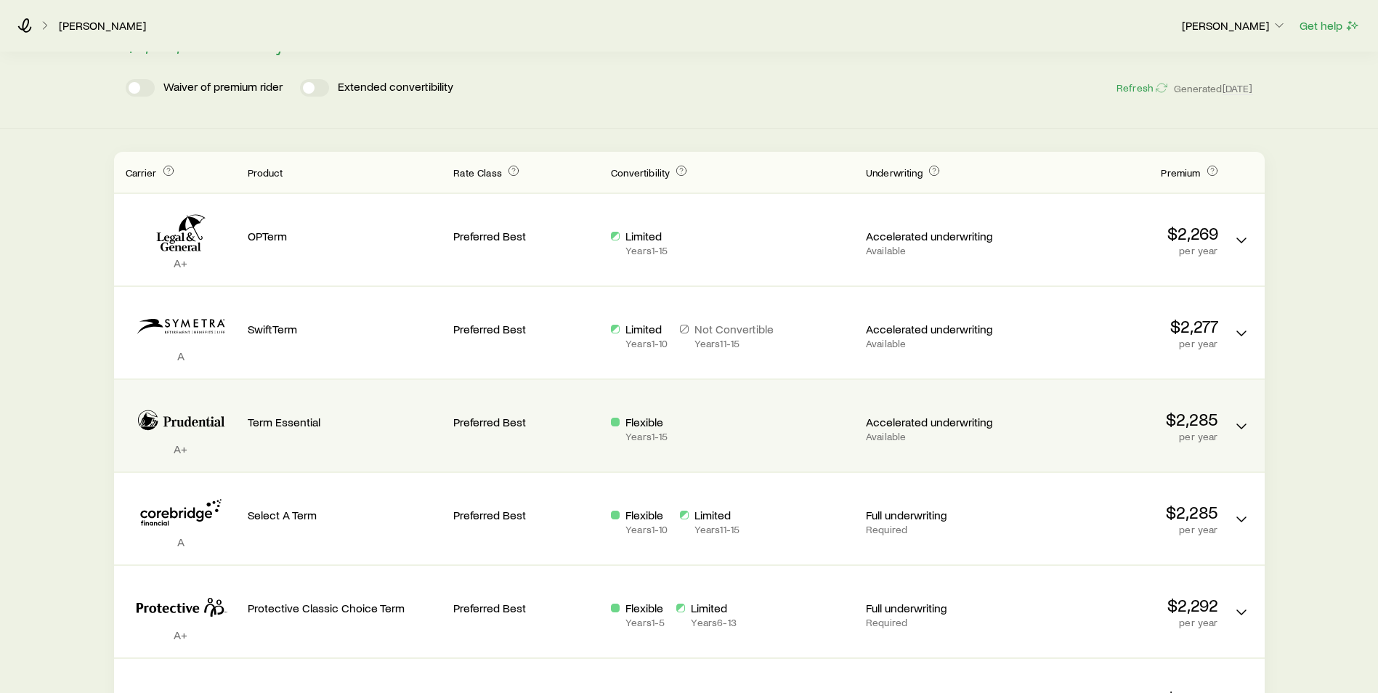 This screenshot has width=1378, height=693. What do you see at coordinates (1180, 172) in the screenshot?
I see `span: Premium` at bounding box center [1180, 172].